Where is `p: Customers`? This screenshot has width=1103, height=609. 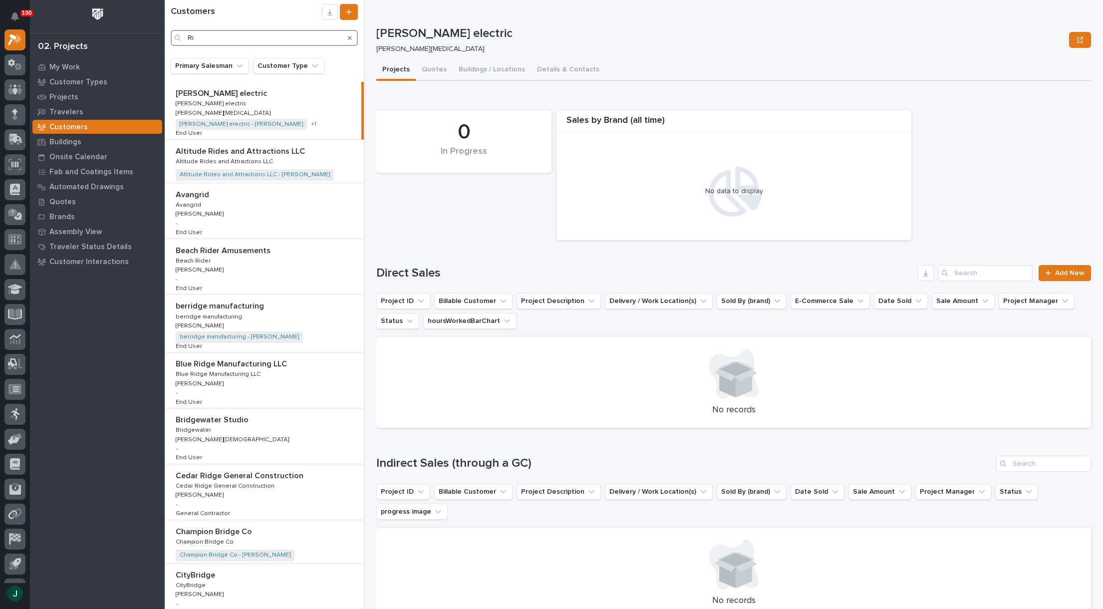
p: Customers is located at coordinates (68, 127).